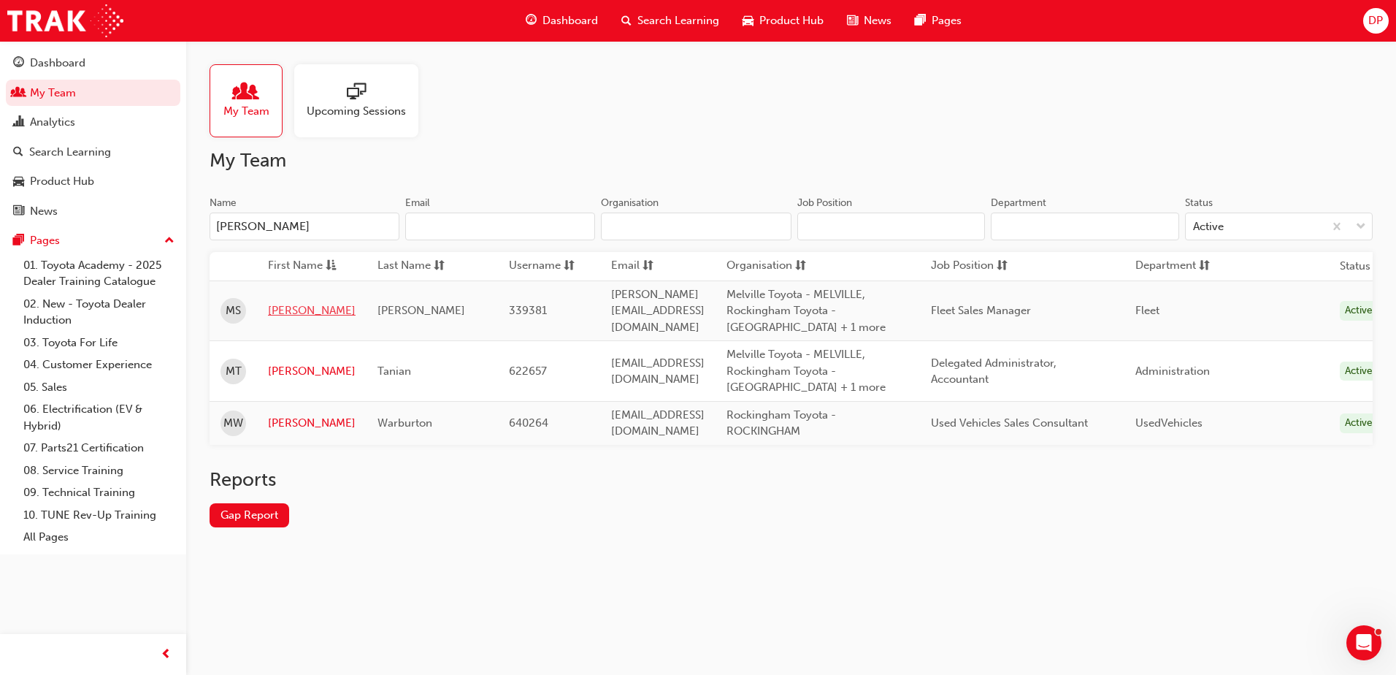 The height and width of the screenshot is (675, 1396). I want to click on span: Used Vehicles Sales Consultant, so click(1009, 423).